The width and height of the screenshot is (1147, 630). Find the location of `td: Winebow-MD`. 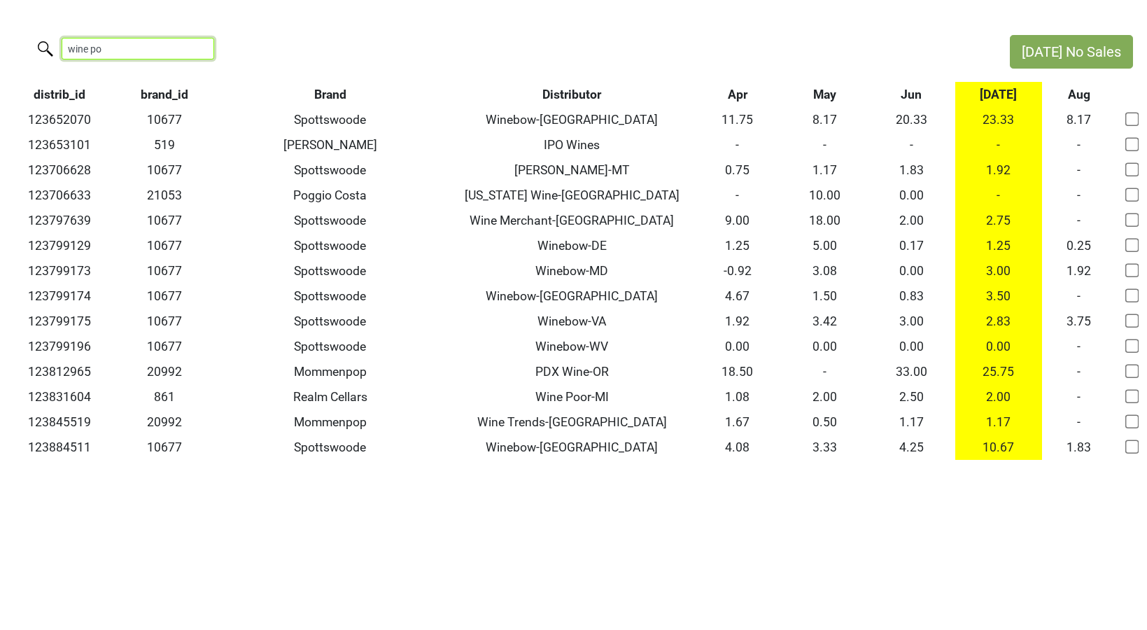

td: Winebow-MD is located at coordinates (571, 271).